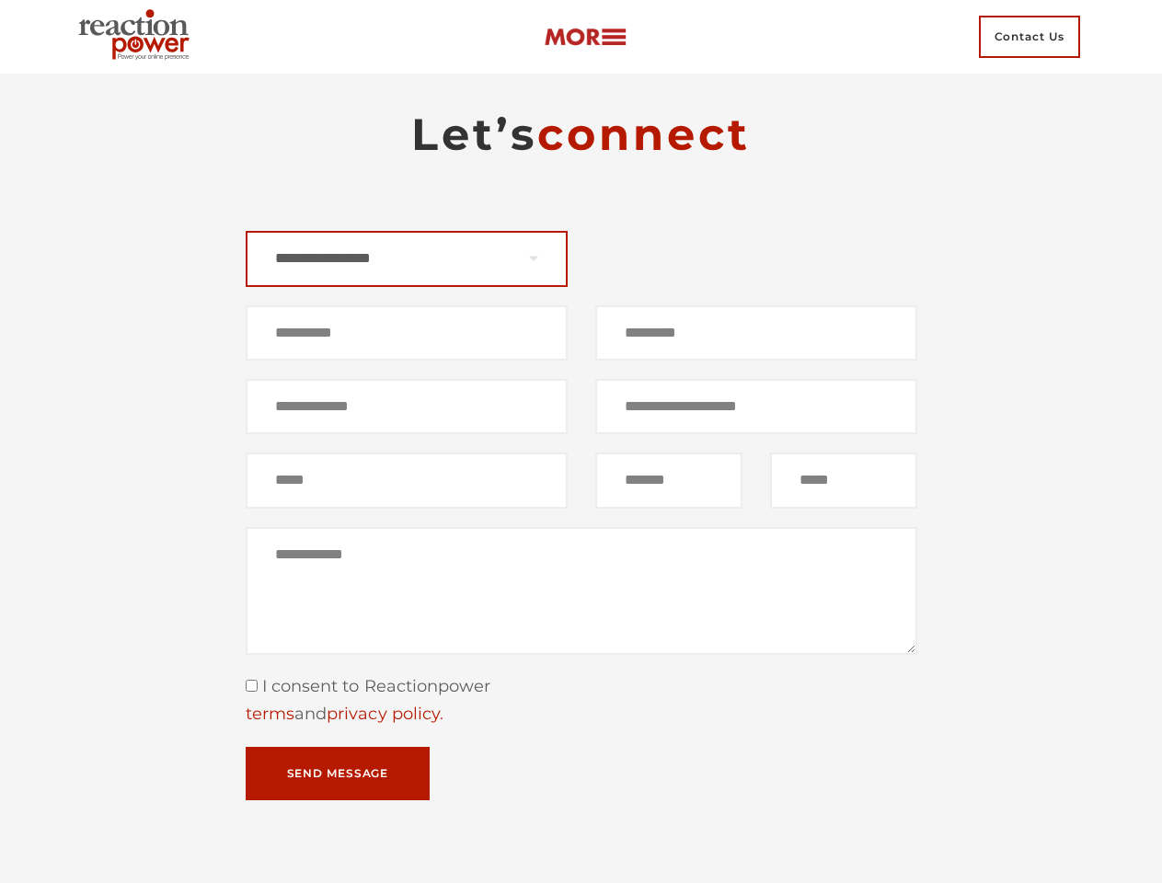  I want to click on img: more-btn.png, so click(585, 37).